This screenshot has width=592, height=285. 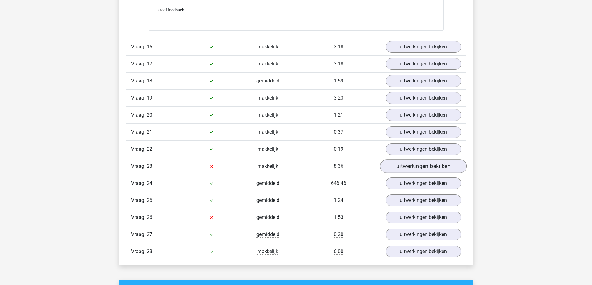 What do you see at coordinates (338, 235) in the screenshot?
I see `span: 0:20` at bounding box center [338, 235].